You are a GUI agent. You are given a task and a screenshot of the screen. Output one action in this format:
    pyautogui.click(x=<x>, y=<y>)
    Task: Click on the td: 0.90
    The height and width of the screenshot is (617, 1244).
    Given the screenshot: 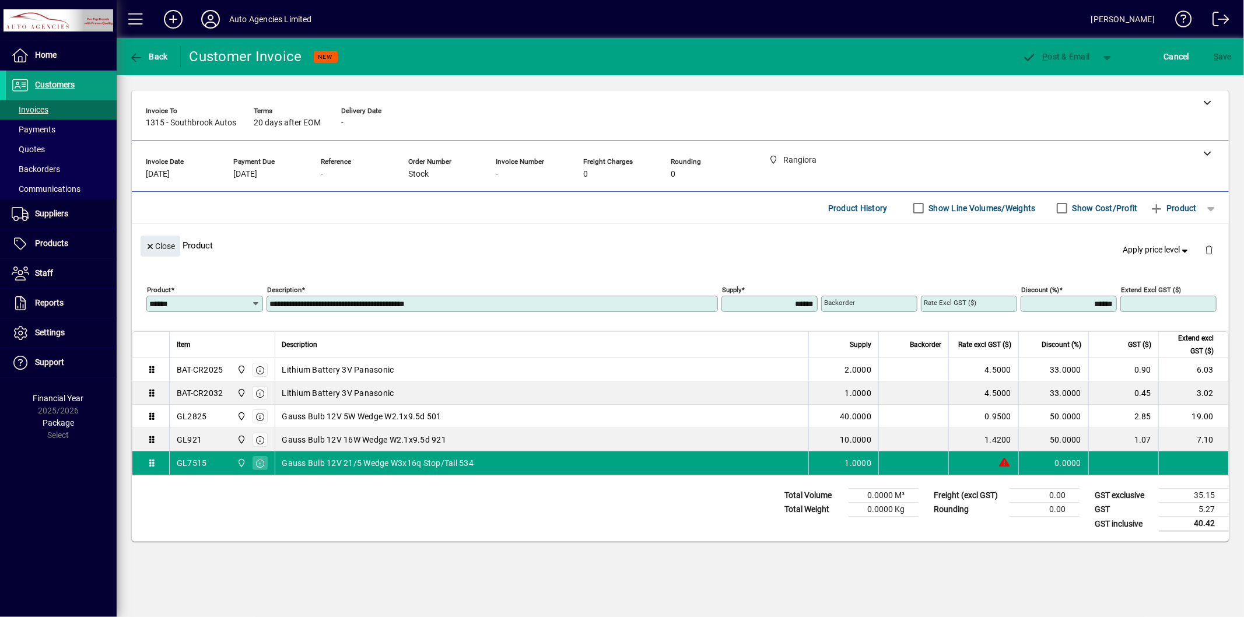 What is the action you would take?
    pyautogui.click(x=1124, y=370)
    